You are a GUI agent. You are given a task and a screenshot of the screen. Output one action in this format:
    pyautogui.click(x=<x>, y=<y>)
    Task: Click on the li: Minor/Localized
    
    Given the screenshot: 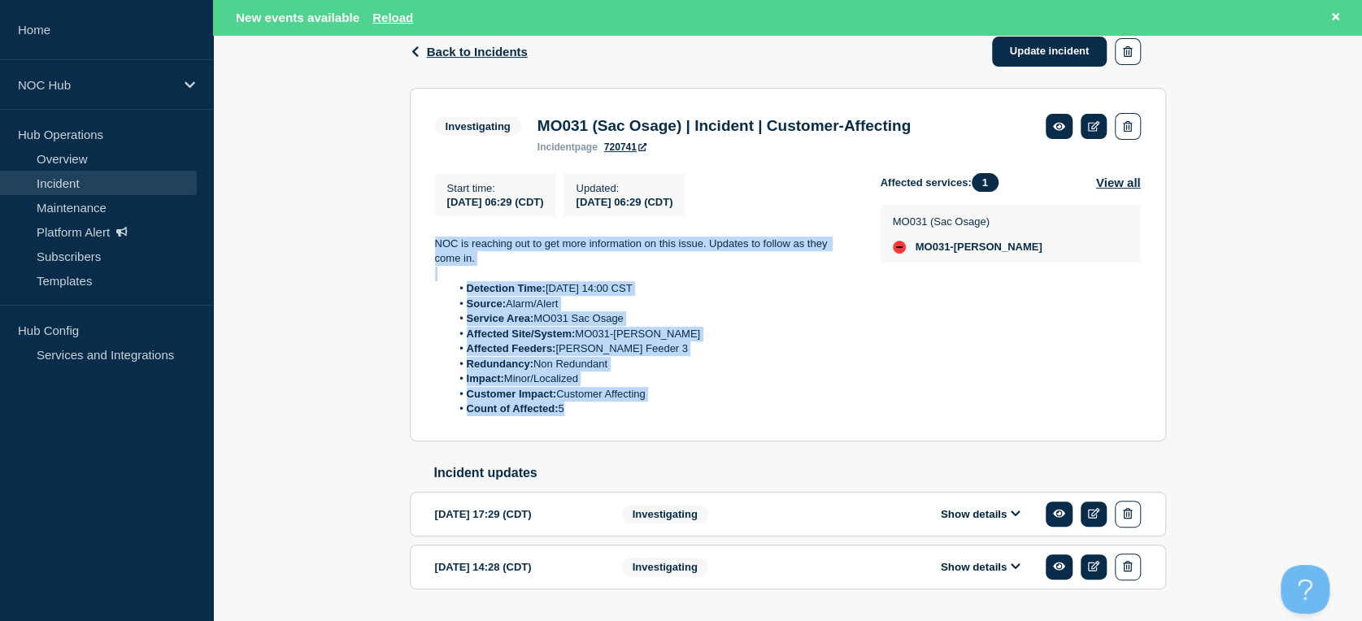 What is the action you would take?
    pyautogui.click(x=652, y=379)
    